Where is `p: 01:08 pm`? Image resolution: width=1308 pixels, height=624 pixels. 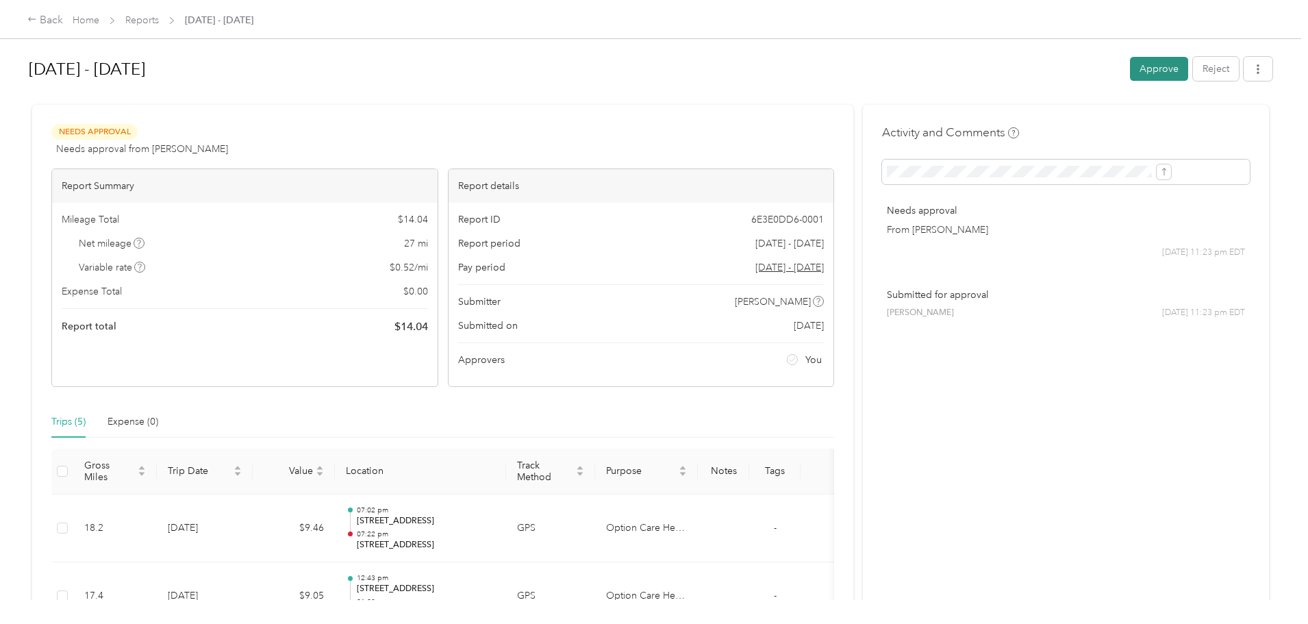
p: 01:08 pm is located at coordinates (426, 602).